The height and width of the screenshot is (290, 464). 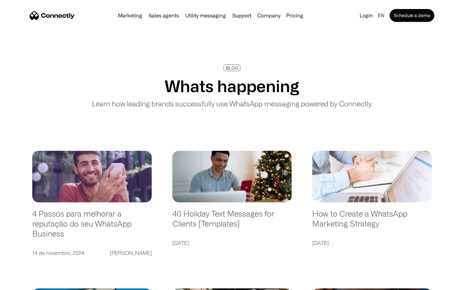 I want to click on a: Login, so click(x=366, y=15).